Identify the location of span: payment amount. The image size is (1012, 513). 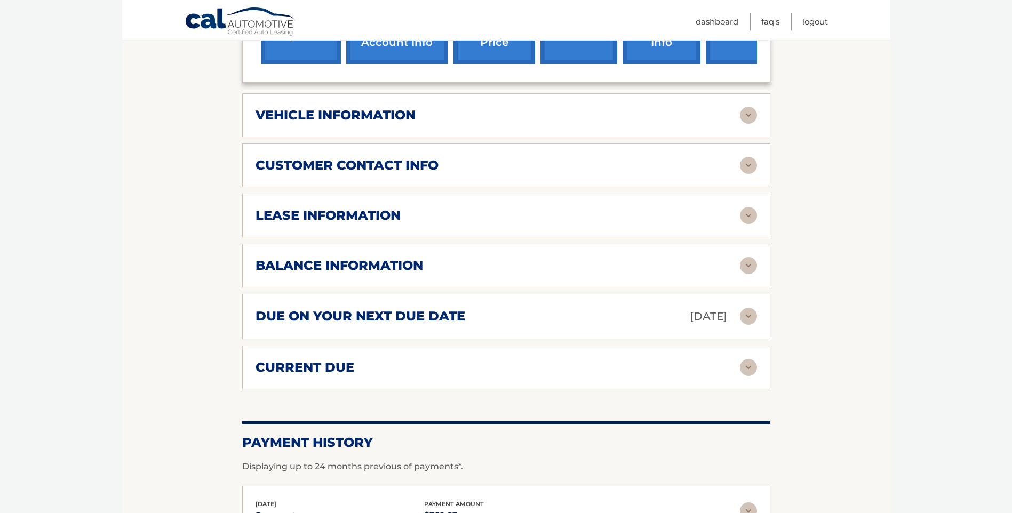
(454, 504).